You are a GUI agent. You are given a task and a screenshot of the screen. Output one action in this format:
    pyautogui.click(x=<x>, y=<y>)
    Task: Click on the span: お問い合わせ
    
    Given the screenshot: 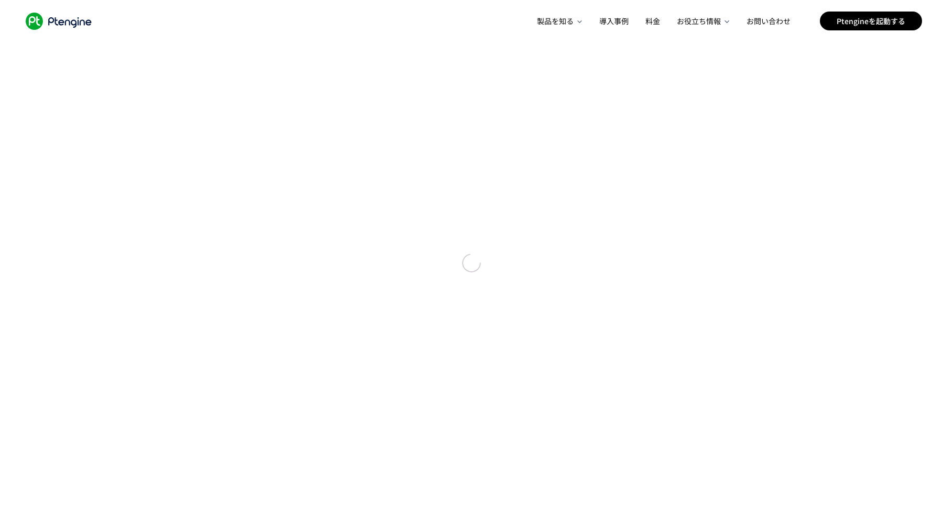 What is the action you would take?
    pyautogui.click(x=768, y=21)
    